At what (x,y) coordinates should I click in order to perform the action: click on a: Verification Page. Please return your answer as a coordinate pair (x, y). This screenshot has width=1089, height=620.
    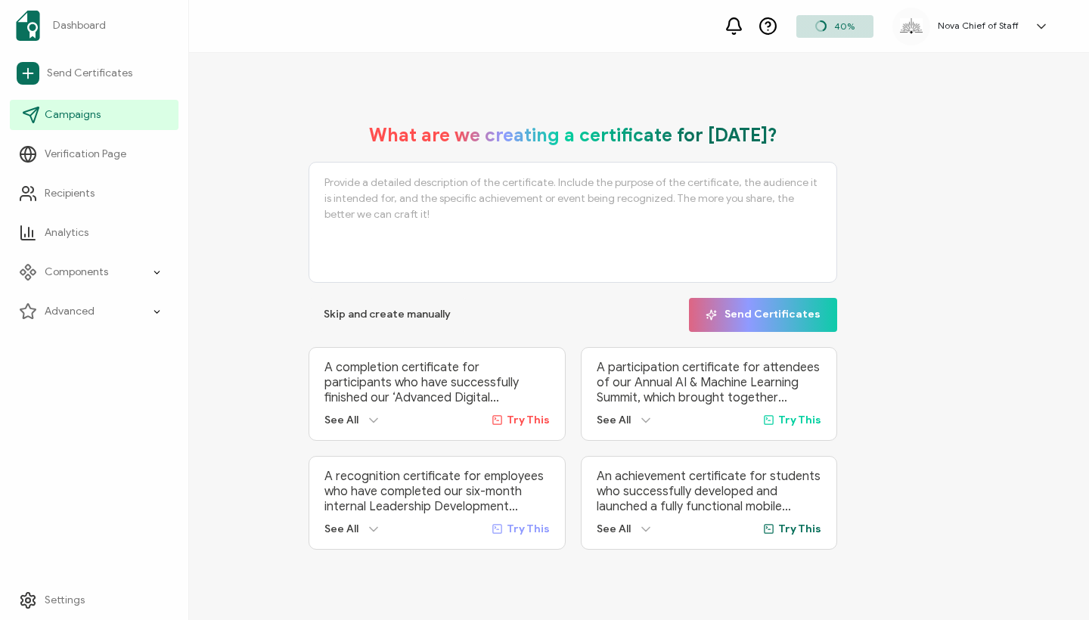
    Looking at the image, I should click on (94, 154).